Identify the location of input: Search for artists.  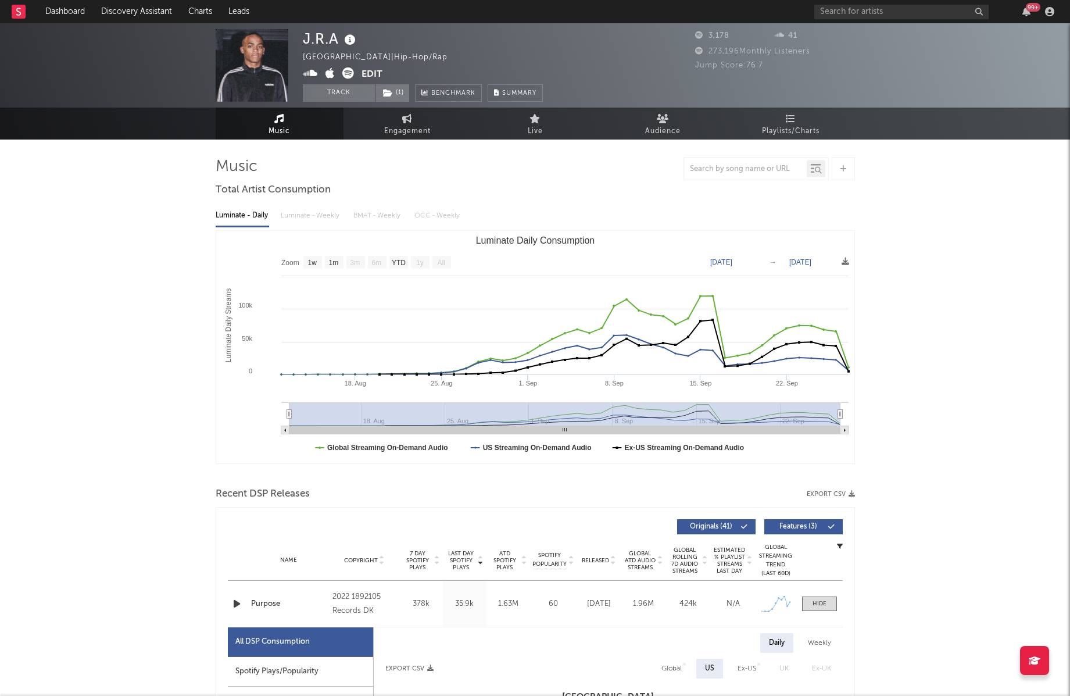
(902, 12).